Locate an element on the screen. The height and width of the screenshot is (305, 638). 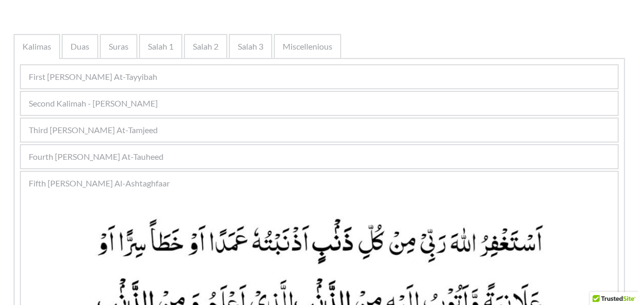
span: Suras is located at coordinates (119, 46).